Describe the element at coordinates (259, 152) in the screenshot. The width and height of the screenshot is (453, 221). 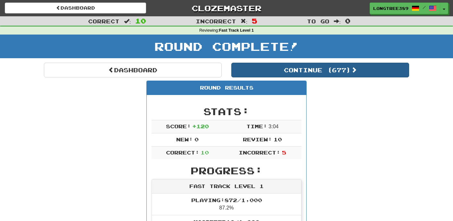
I see `span: Incorrect:` at that location.